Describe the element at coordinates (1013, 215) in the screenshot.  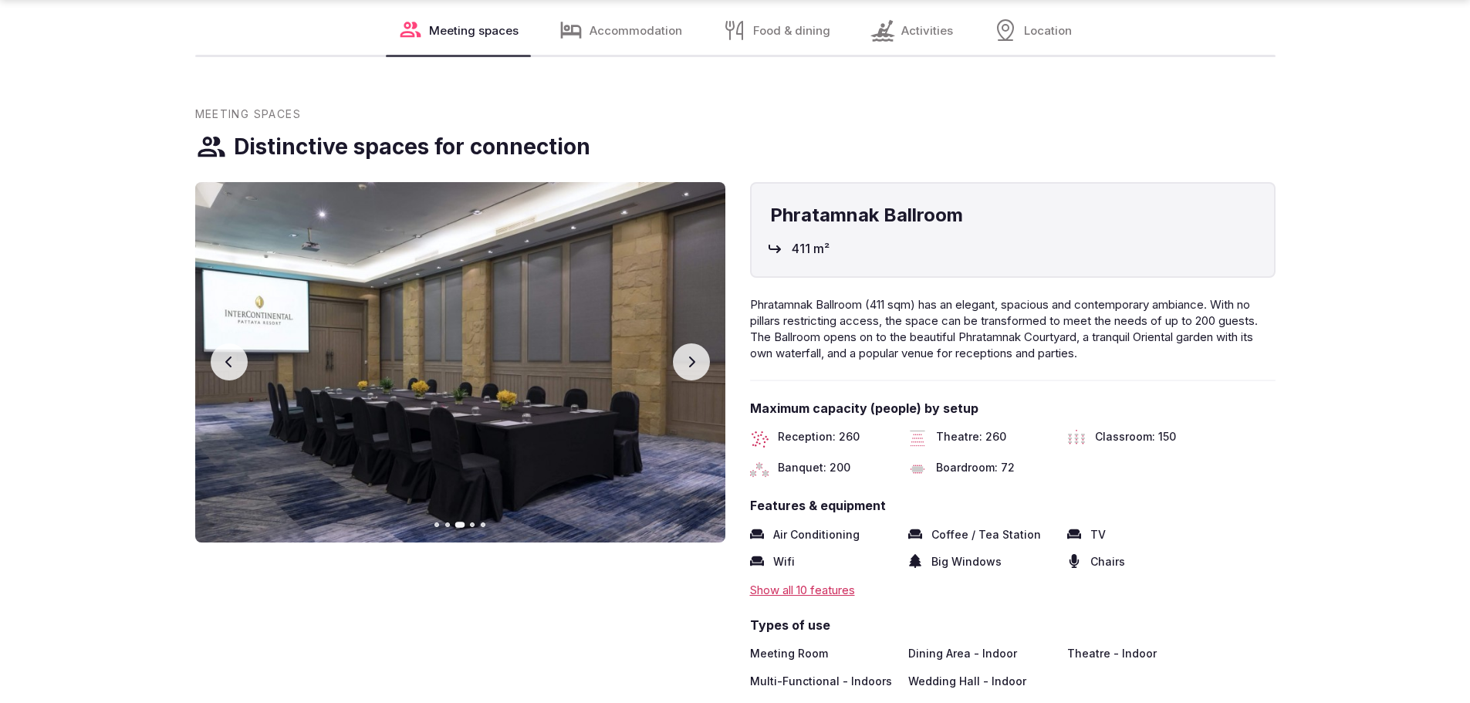
I see `h4: Phratamnak Ballroom` at that location.